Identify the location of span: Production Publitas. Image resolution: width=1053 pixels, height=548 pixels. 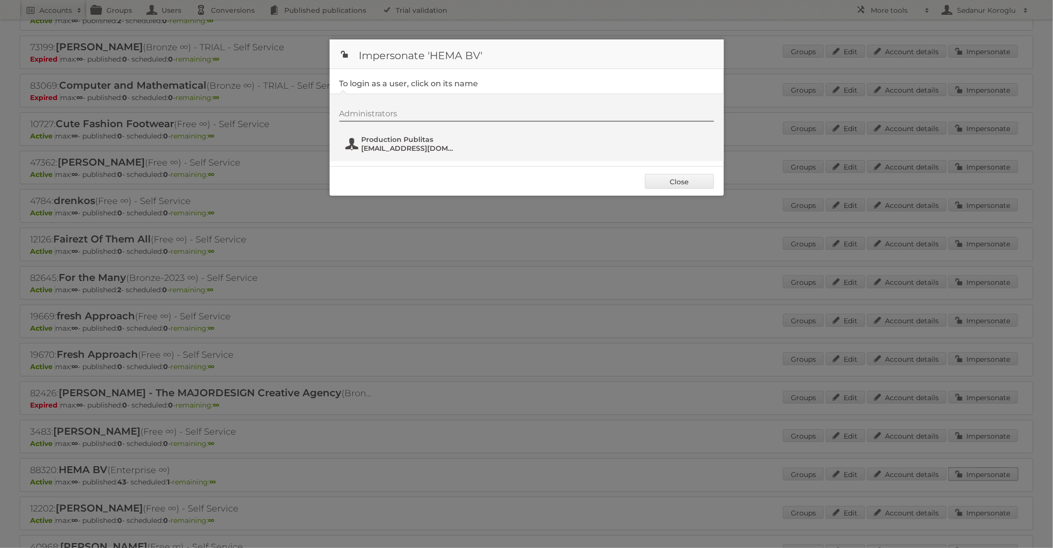
(410, 139).